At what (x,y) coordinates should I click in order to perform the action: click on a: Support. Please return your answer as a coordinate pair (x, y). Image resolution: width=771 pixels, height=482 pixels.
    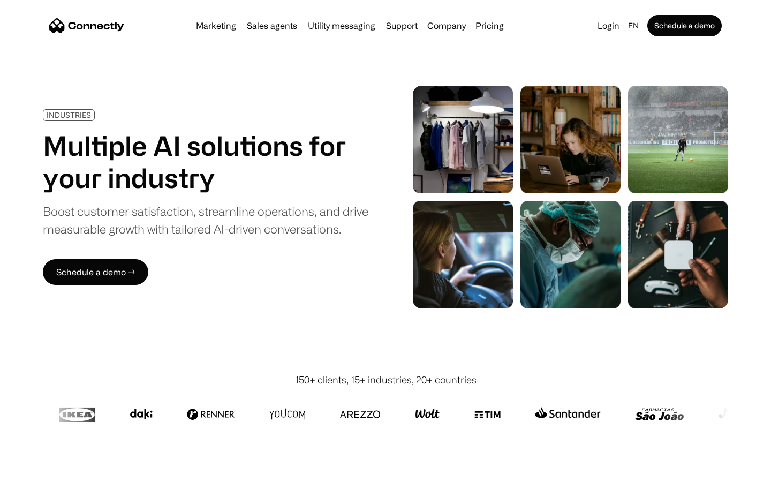
    Looking at the image, I should click on (401, 26).